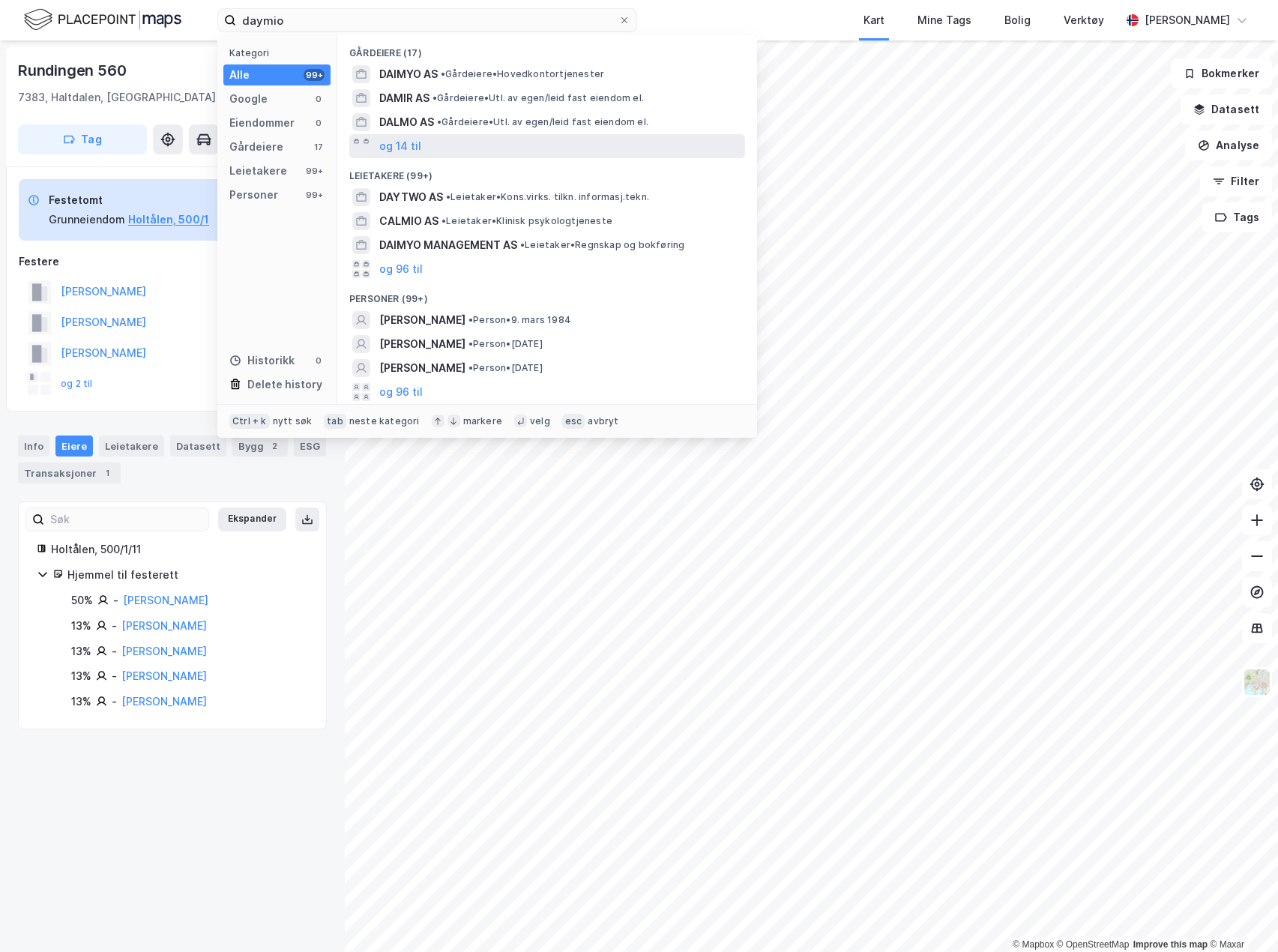 Image resolution: width=1278 pixels, height=952 pixels. What do you see at coordinates (83, 139) in the screenshot?
I see `button: Tag` at bounding box center [83, 139].